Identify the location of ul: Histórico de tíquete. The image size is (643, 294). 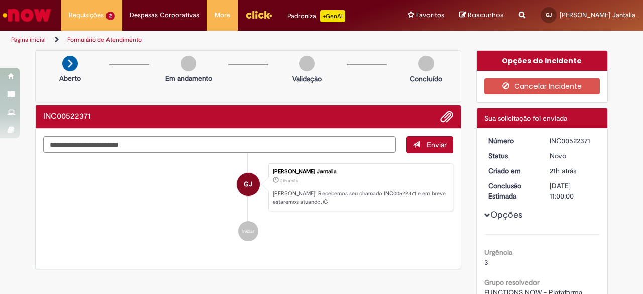
(248, 202).